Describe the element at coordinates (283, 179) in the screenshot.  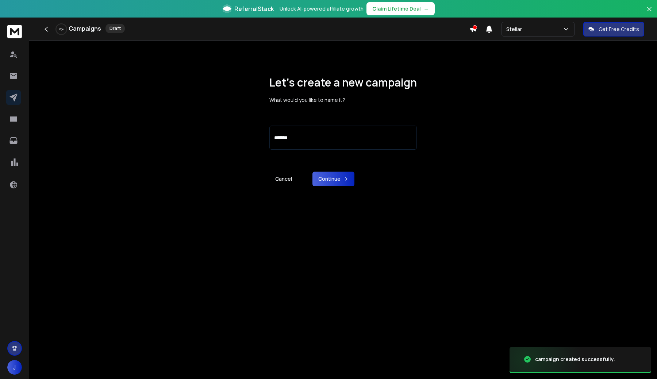
I see `a: Cancel` at that location.